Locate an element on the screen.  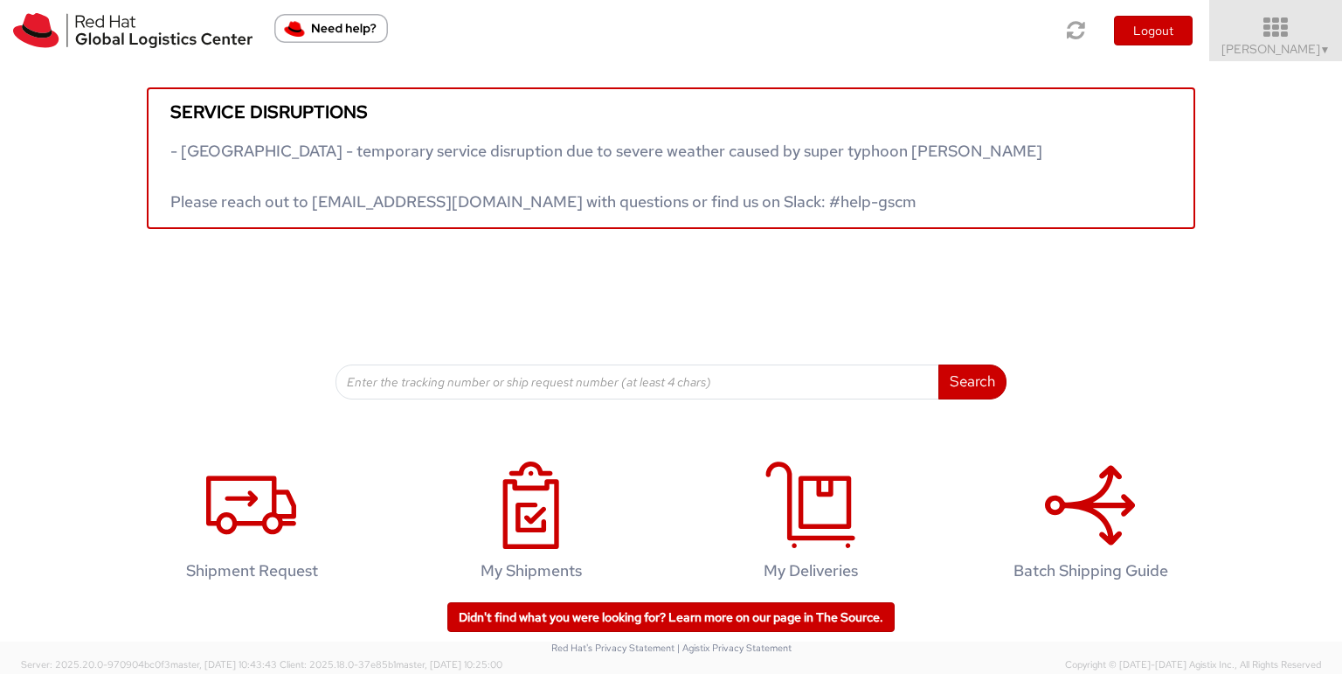
a: My Shipments is located at coordinates (531, 524).